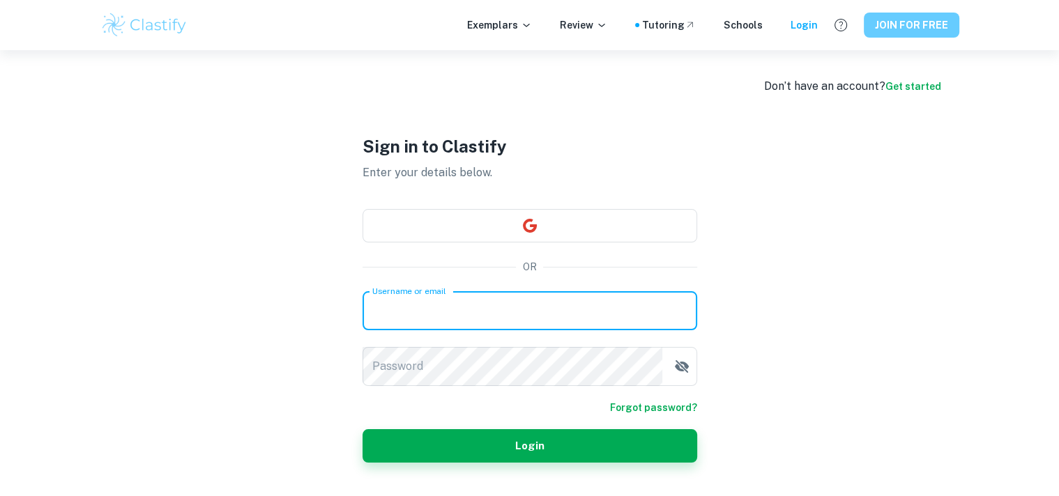  I want to click on a: Tutoring, so click(668, 25).